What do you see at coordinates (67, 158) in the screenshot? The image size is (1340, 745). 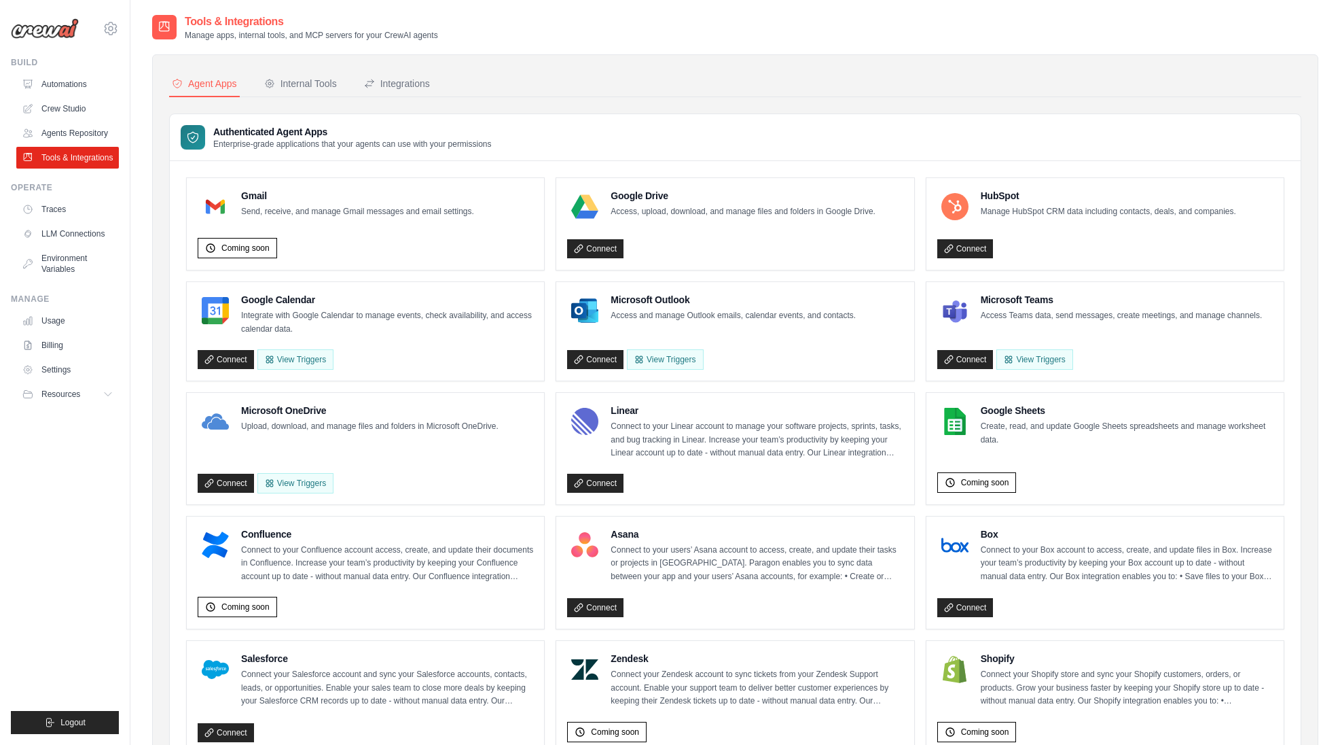 I see `a: Tools & Integrations` at bounding box center [67, 158].